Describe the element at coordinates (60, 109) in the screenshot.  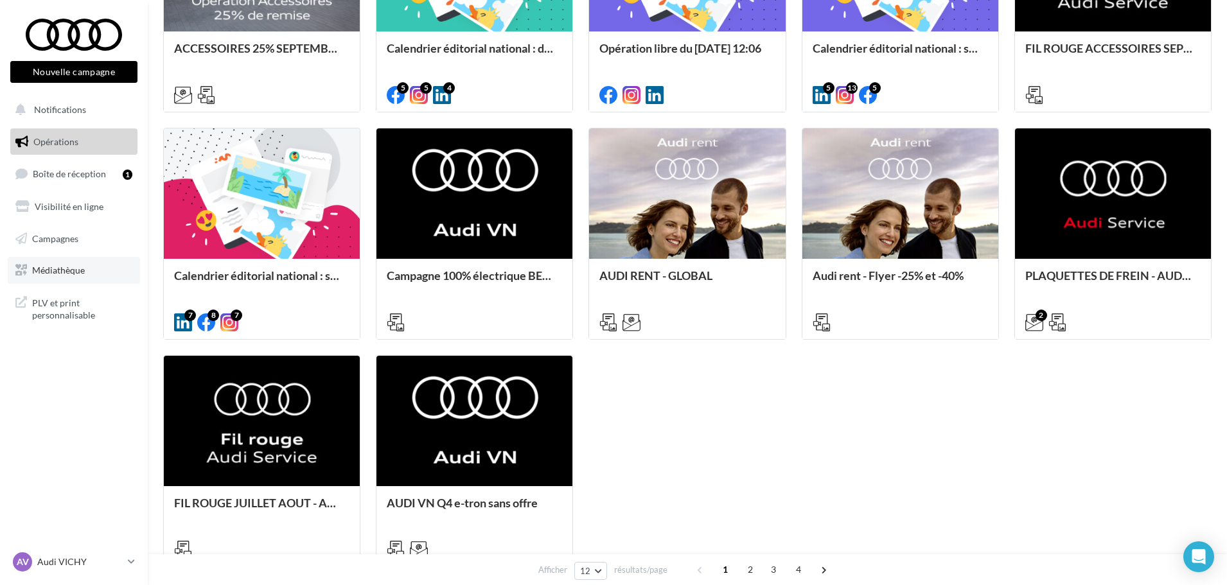
I see `span: Notifications` at that location.